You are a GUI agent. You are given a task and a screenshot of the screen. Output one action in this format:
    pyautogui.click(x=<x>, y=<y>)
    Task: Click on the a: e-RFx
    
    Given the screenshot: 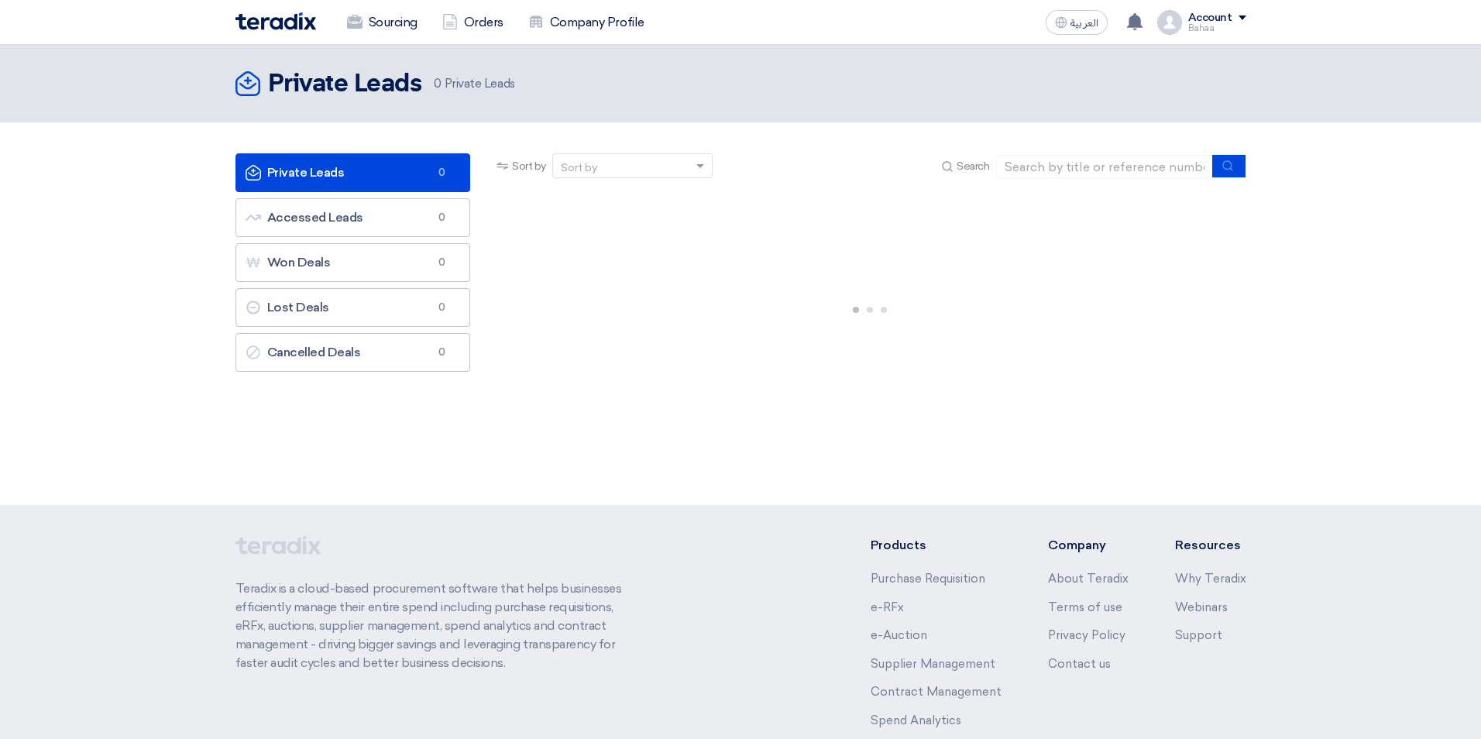 What is the action you would take?
    pyautogui.click(x=887, y=607)
    